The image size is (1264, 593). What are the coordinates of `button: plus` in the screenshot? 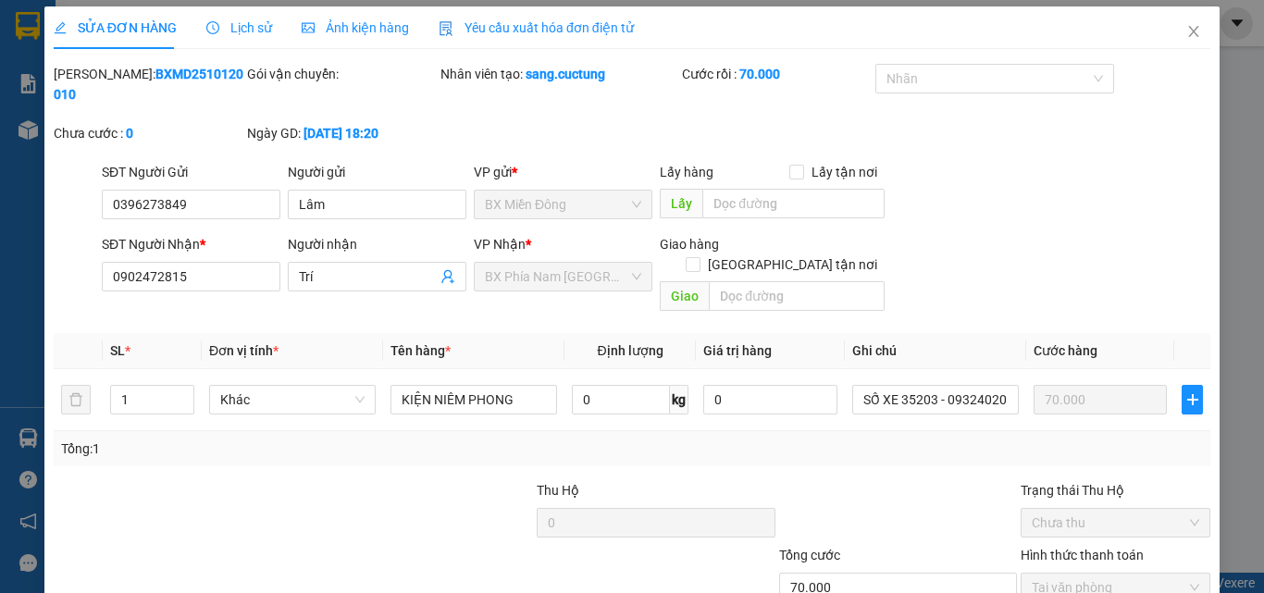 It's located at (1192, 400).